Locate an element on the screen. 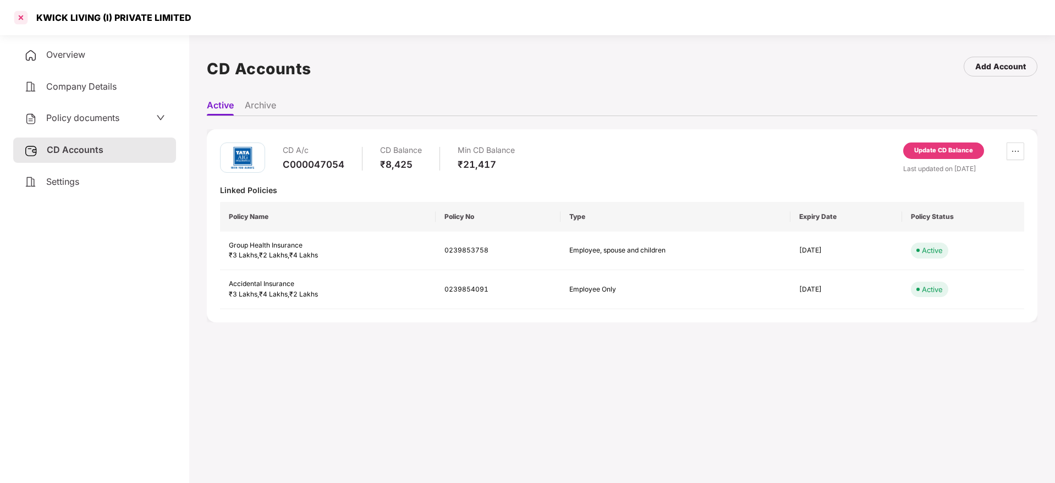  th: Policy Status is located at coordinates (963, 217).